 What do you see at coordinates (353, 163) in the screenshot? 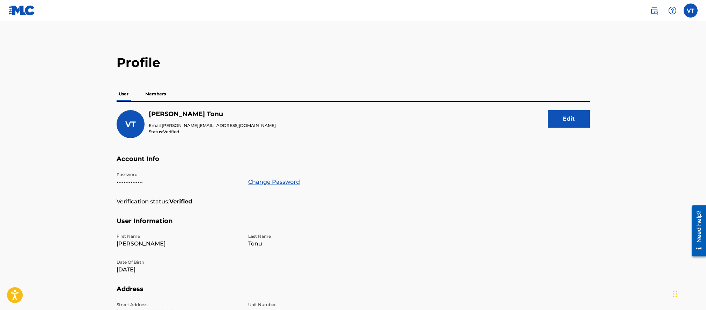
I see `h5: Account Info` at bounding box center [353, 163].